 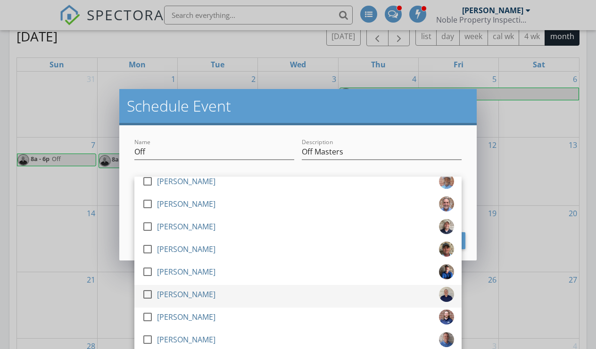 What do you see at coordinates (446, 295) in the screenshot?
I see `img: headshot__tom_rombach.jpg` at bounding box center [446, 295].